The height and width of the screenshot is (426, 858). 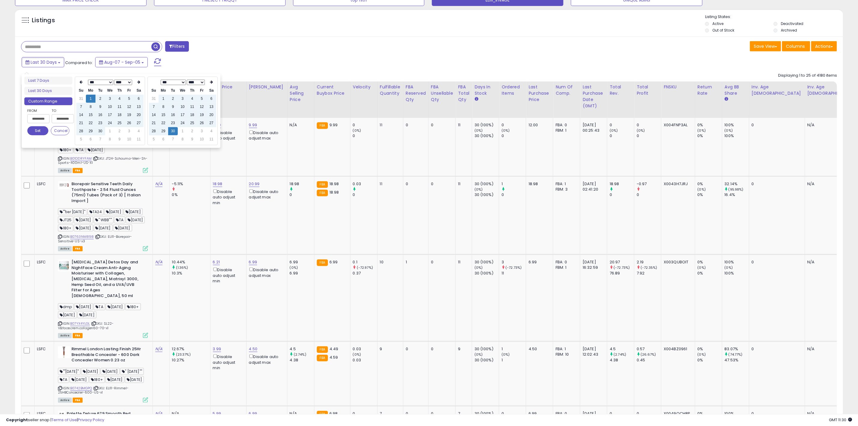 I want to click on div: FBA Total Qty, so click(x=464, y=93).